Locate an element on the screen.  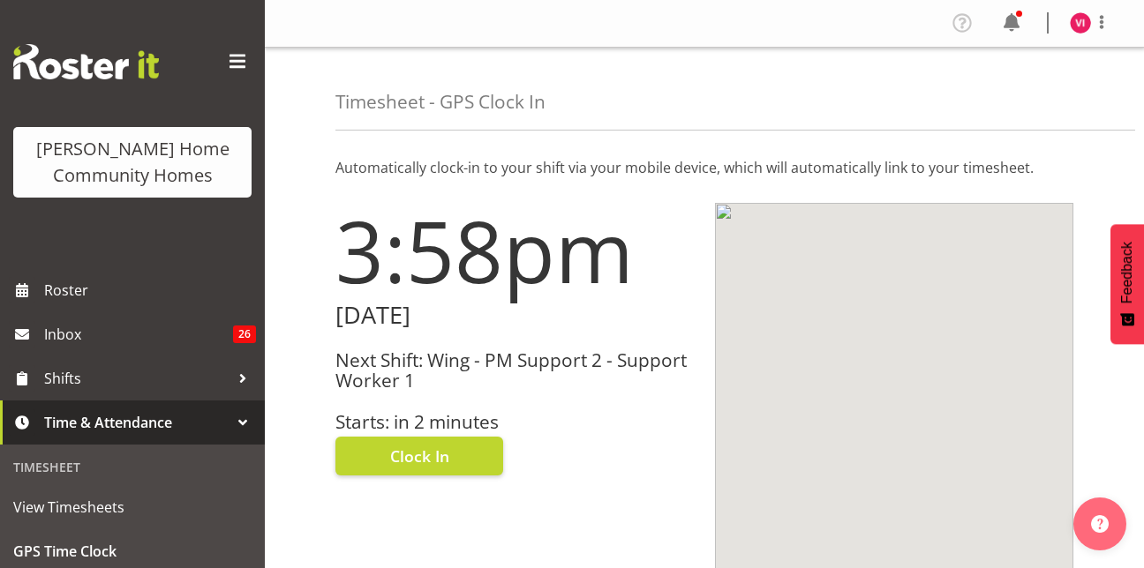
h3: Next Shift: Wing - PM Support 2 - Support Worker 1 is located at coordinates (515, 371).